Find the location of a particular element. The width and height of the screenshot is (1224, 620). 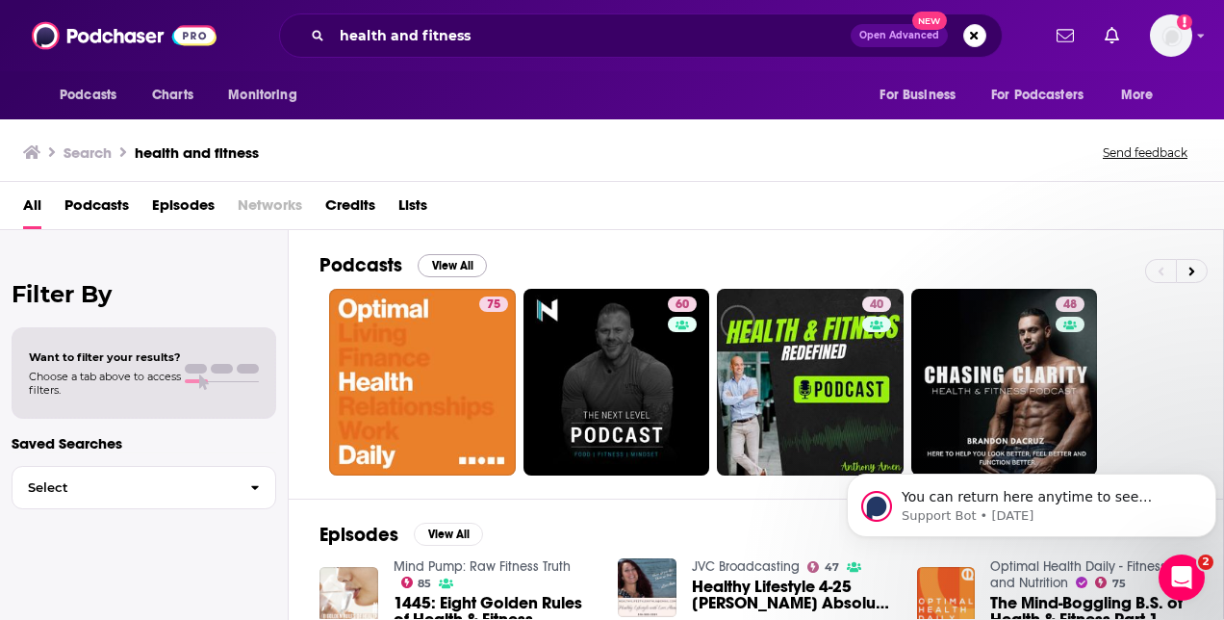

span: Episodes is located at coordinates (183, 209).